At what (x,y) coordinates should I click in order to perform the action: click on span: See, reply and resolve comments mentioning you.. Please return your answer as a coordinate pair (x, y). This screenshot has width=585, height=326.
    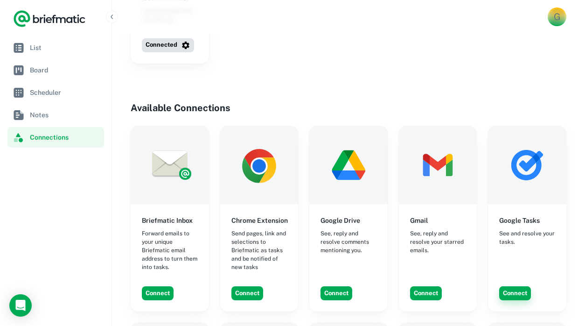
    Looking at the image, I should click on (348, 242).